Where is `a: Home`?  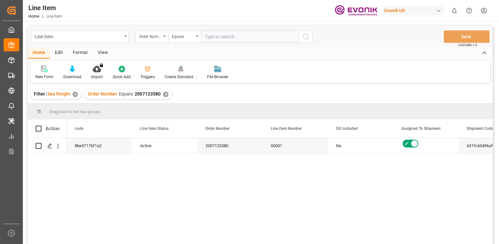 a: Home is located at coordinates (34, 16).